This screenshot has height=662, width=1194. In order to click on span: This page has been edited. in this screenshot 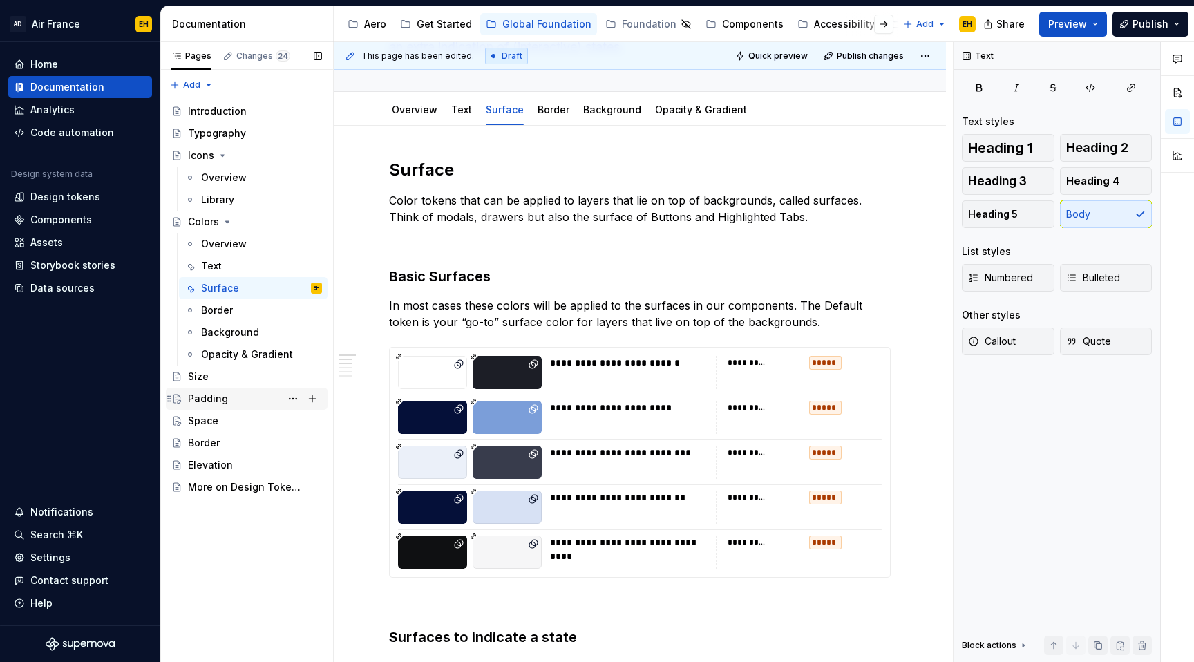, I will do `click(417, 56)`.